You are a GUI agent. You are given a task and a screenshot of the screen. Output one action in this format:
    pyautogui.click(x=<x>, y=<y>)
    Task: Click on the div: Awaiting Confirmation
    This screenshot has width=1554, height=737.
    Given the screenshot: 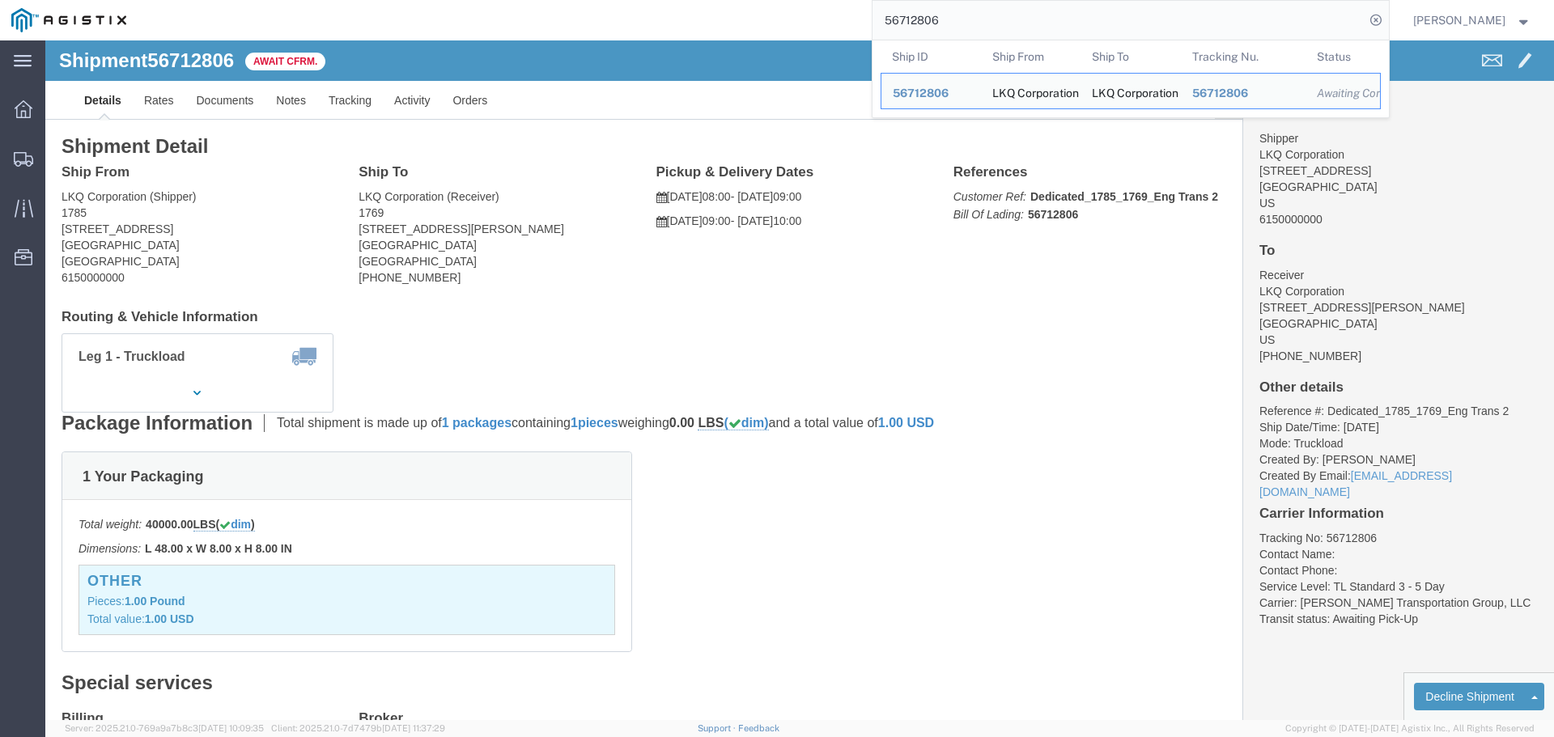 What is the action you would take?
    pyautogui.click(x=1343, y=93)
    